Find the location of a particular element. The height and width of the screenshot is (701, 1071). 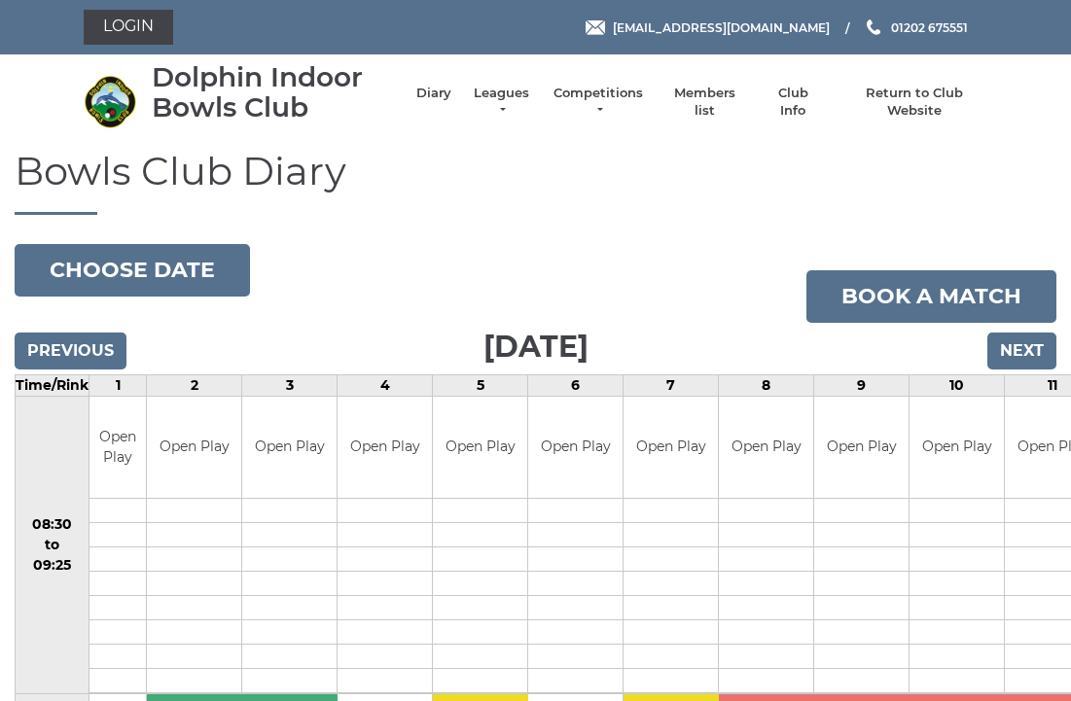

td: 2 is located at coordinates (195, 385).